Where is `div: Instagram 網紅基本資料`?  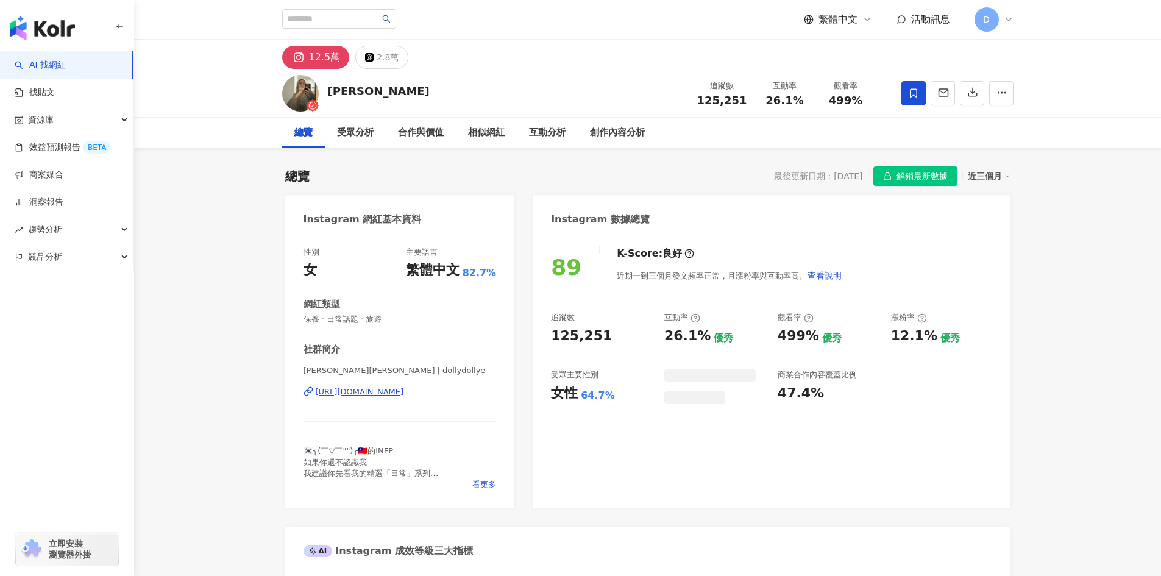
div: Instagram 網紅基本資料 is located at coordinates (363, 219).